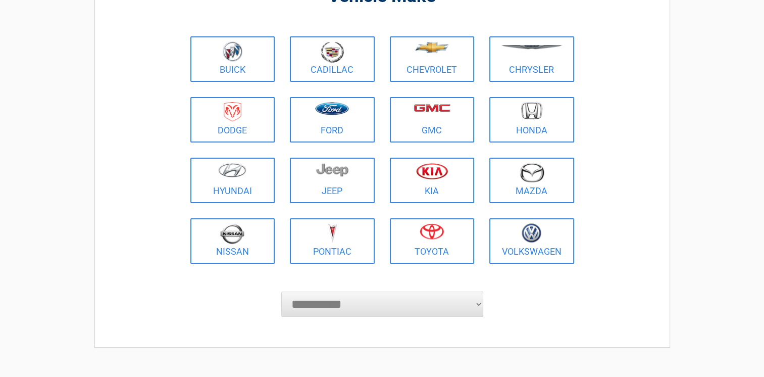 The image size is (764, 377). Describe the element at coordinates (232, 233) in the screenshot. I see `img: nissan` at that location.